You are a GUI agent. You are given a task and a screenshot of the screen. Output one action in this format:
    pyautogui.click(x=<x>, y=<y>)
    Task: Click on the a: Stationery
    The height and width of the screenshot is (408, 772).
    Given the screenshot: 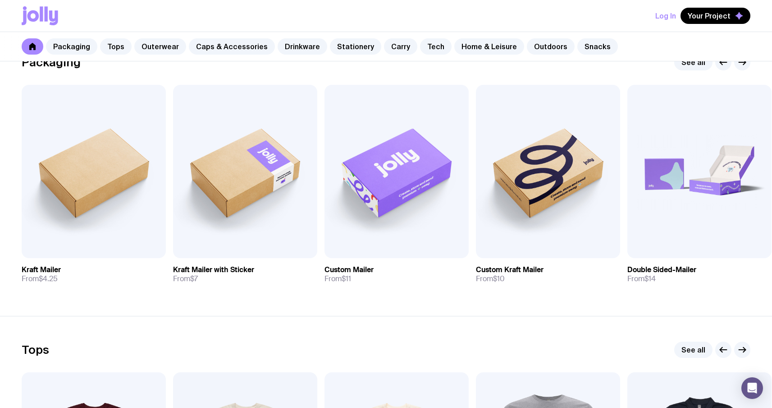 What is the action you would take?
    pyautogui.click(x=356, y=46)
    